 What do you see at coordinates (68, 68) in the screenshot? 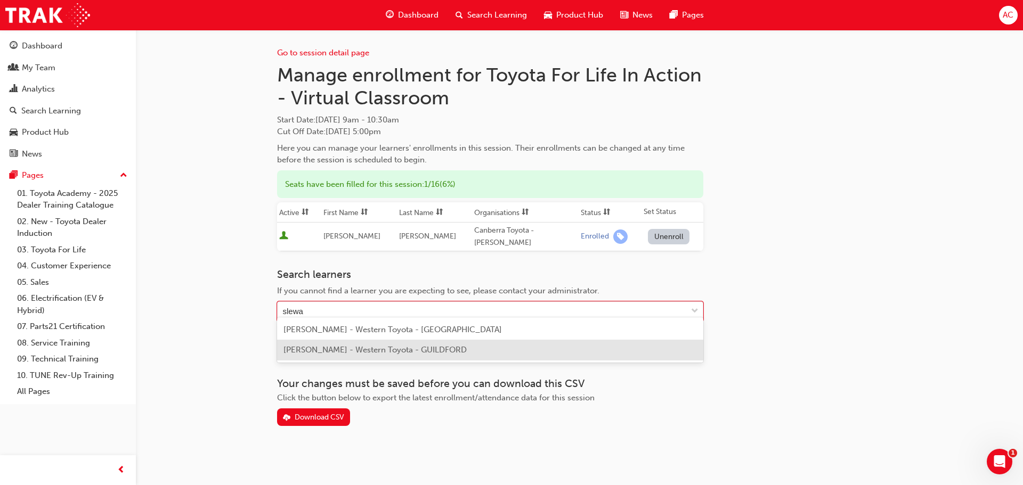
I see `a: My Team` at bounding box center [68, 68].